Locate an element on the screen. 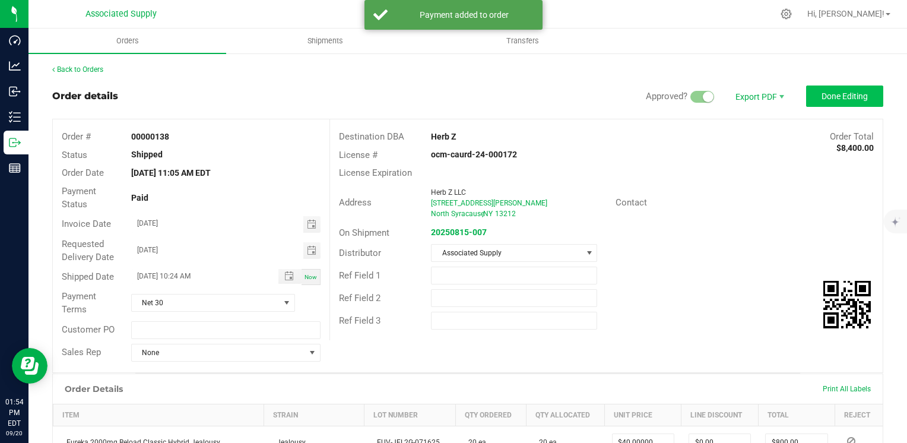 This screenshot has height=443, width=907. span: Export PDF is located at coordinates (758, 96).